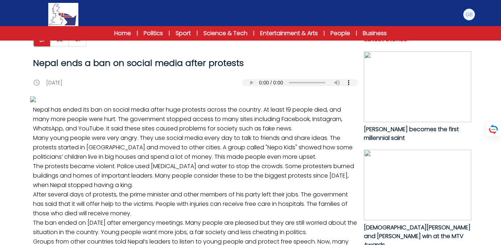 The width and height of the screenshot is (501, 245). What do you see at coordinates (340, 33) in the screenshot?
I see `a: People` at bounding box center [340, 33].